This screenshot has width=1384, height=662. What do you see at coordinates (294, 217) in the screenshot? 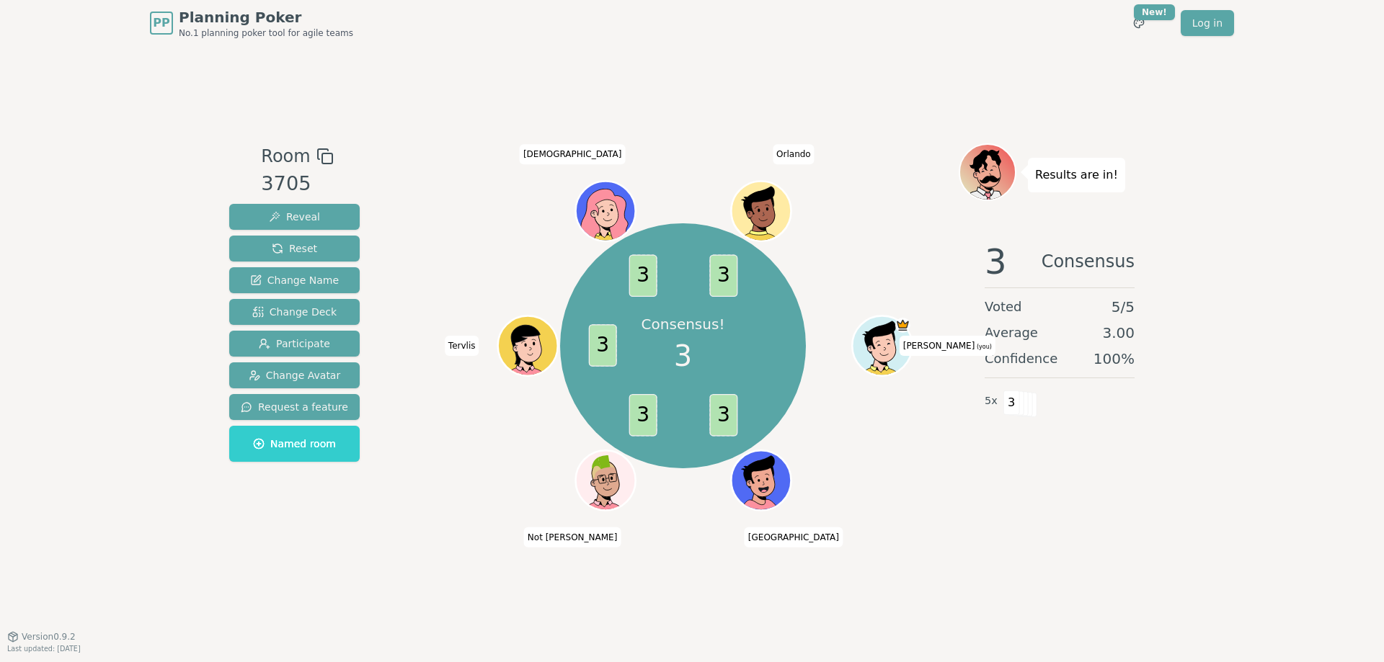
I see `span: Reveal` at bounding box center [294, 217].